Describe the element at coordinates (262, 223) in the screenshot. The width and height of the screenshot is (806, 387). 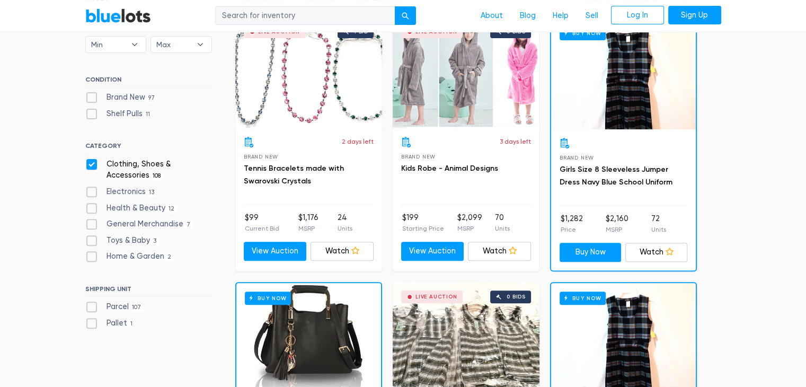
I see `li: $99` at that location.